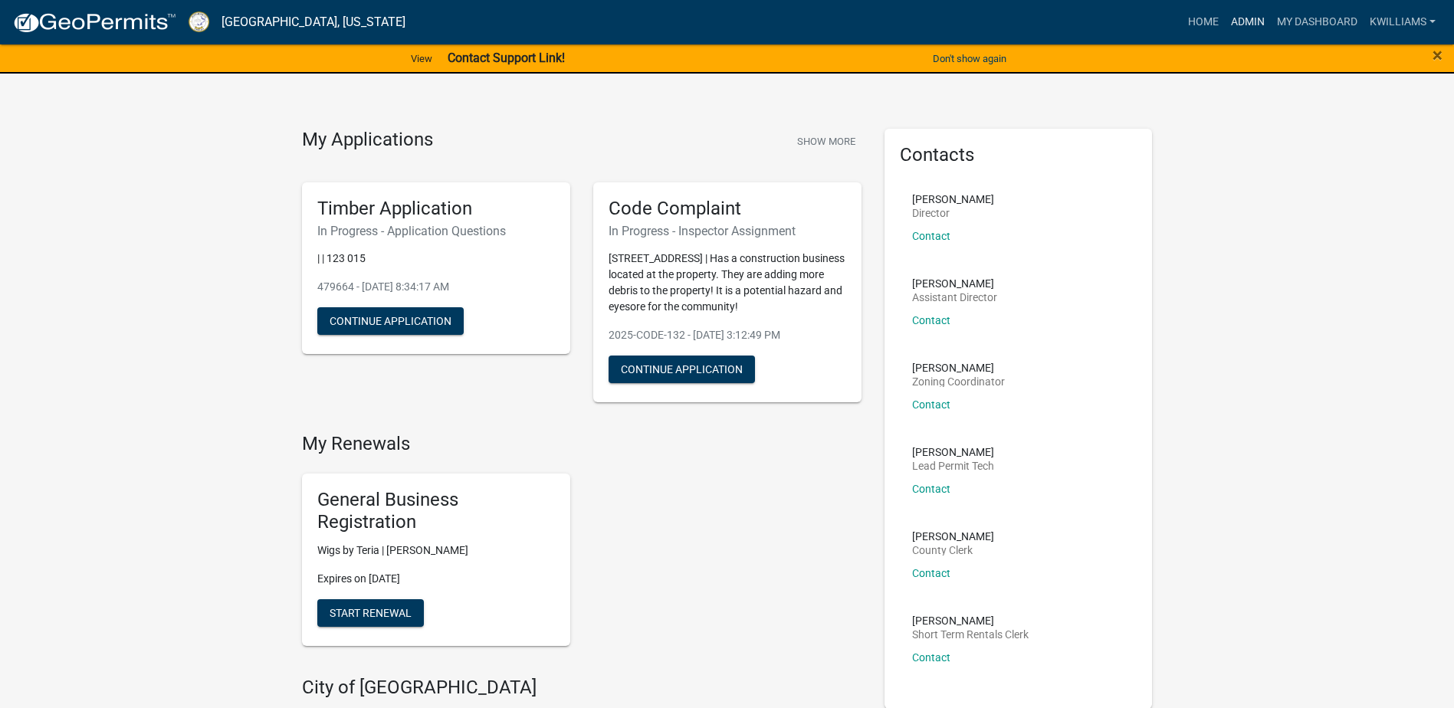  I want to click on p: Zoning Coordinator, so click(958, 382).